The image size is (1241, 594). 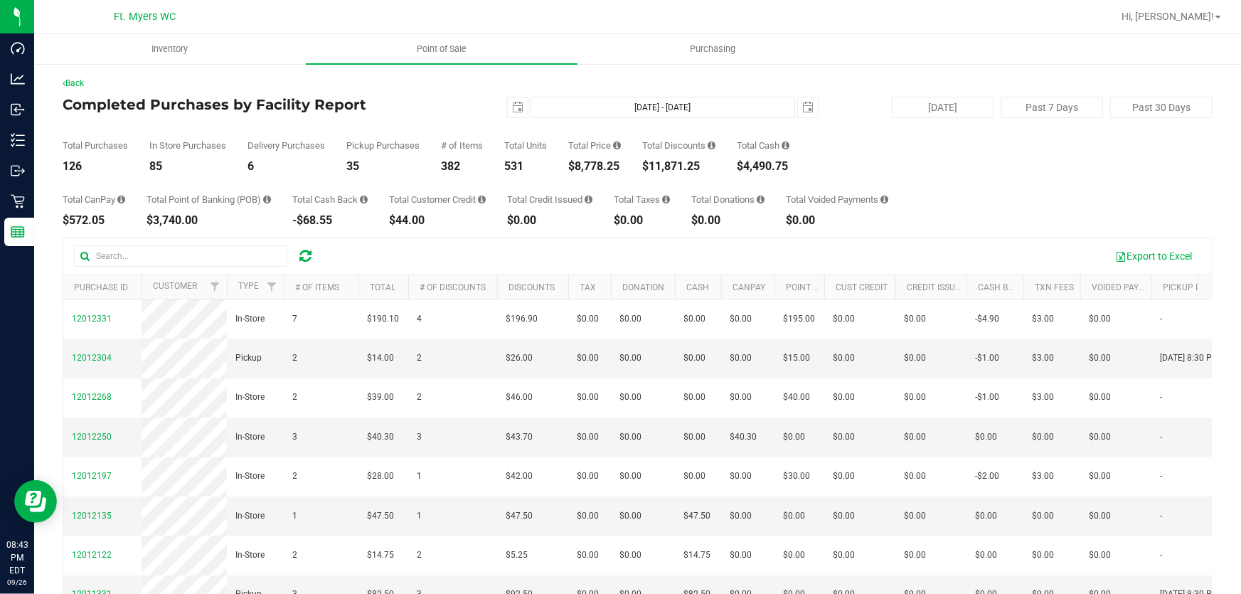 What do you see at coordinates (1154, 256) in the screenshot?
I see `button: Export to Excel` at bounding box center [1154, 256].